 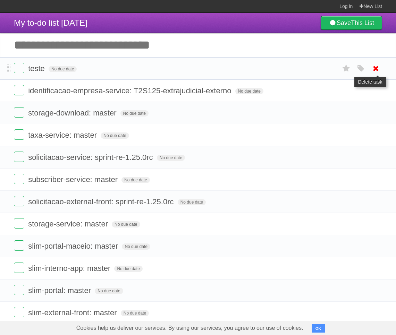 What do you see at coordinates (69, 224) in the screenshot?
I see `span: storage-service: master` at bounding box center [69, 224].